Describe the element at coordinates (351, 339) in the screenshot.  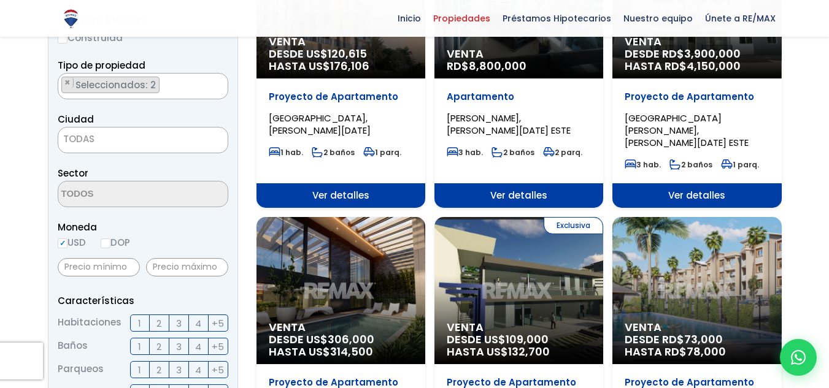
I see `span: 306,000` at that location.